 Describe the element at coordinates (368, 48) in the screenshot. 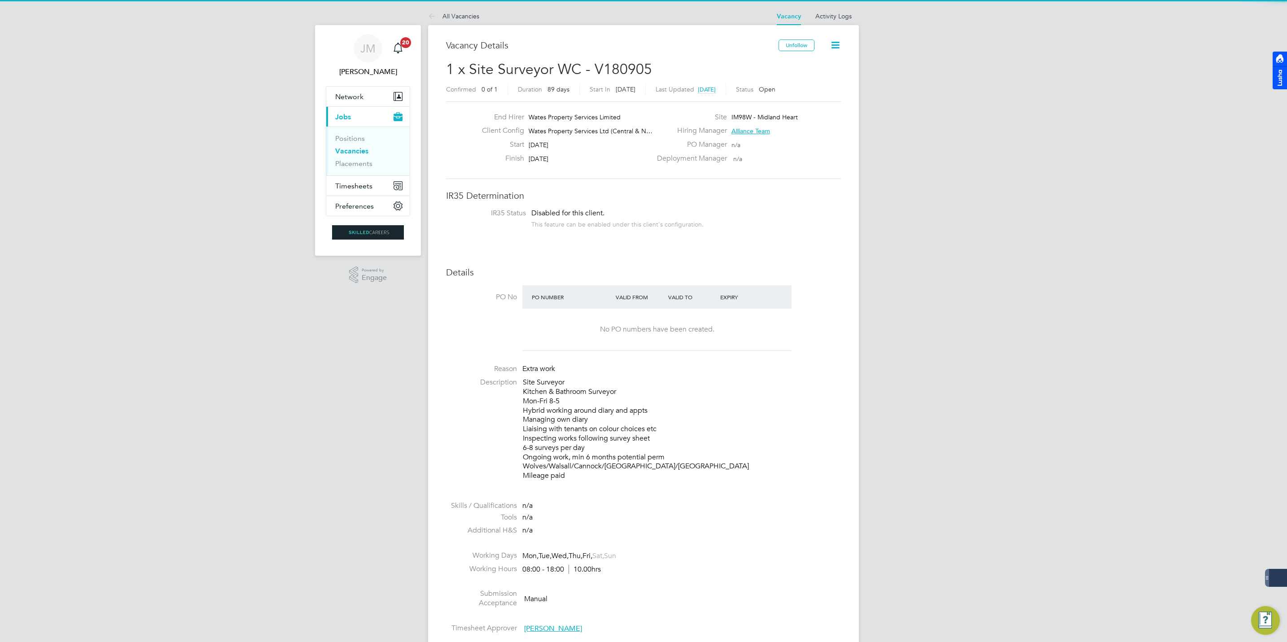

I see `span: JM` at that location.